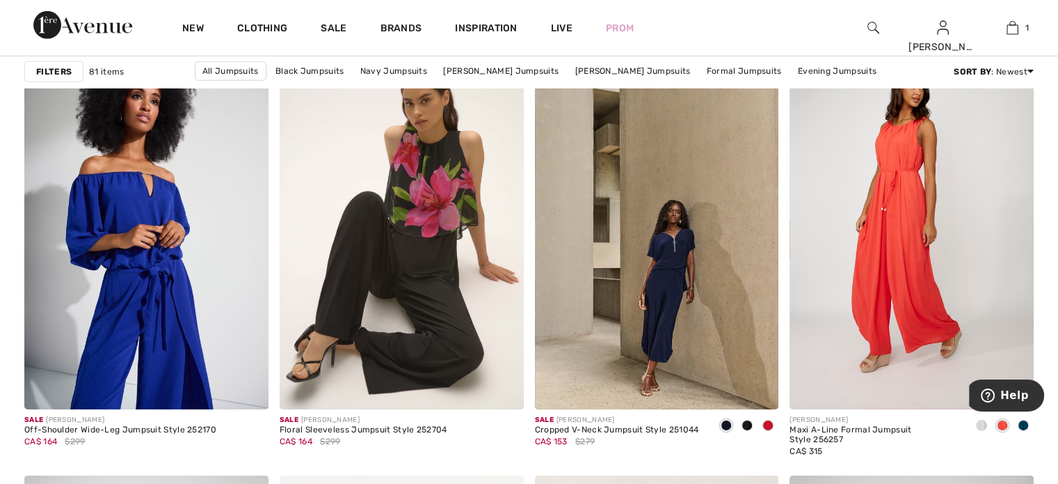 The width and height of the screenshot is (1058, 484). What do you see at coordinates (120, 430) in the screenshot?
I see `div: Off-Shoulder Wide-Leg Jumpsuit Style 252170` at bounding box center [120, 430].